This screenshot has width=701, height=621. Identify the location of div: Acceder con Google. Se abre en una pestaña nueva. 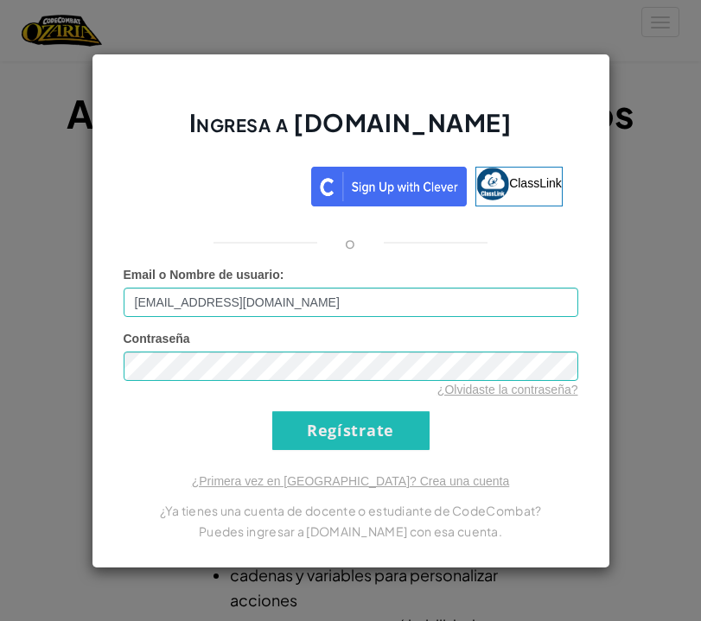
(220, 184).